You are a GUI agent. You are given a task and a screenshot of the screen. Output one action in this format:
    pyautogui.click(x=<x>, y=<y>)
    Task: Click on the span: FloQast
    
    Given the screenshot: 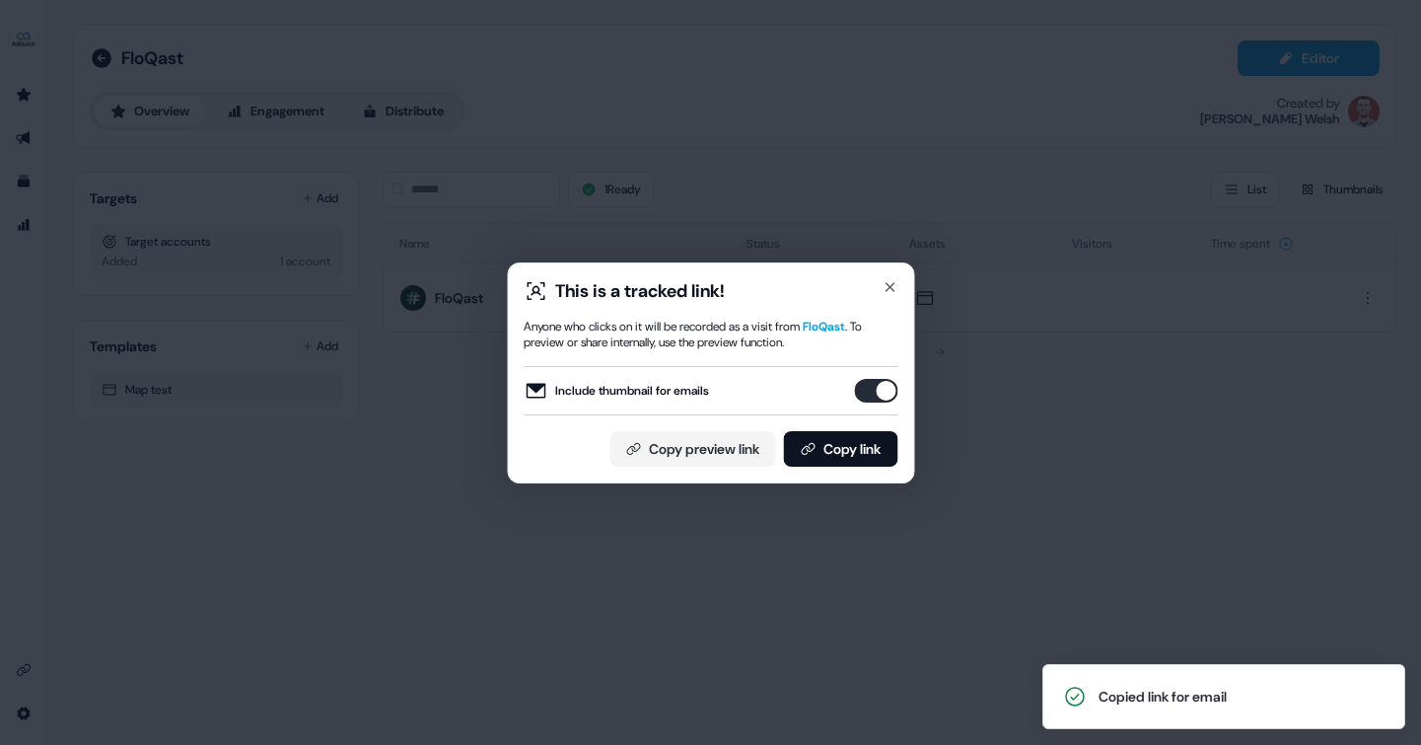 What is the action you would take?
    pyautogui.click(x=824, y=326)
    